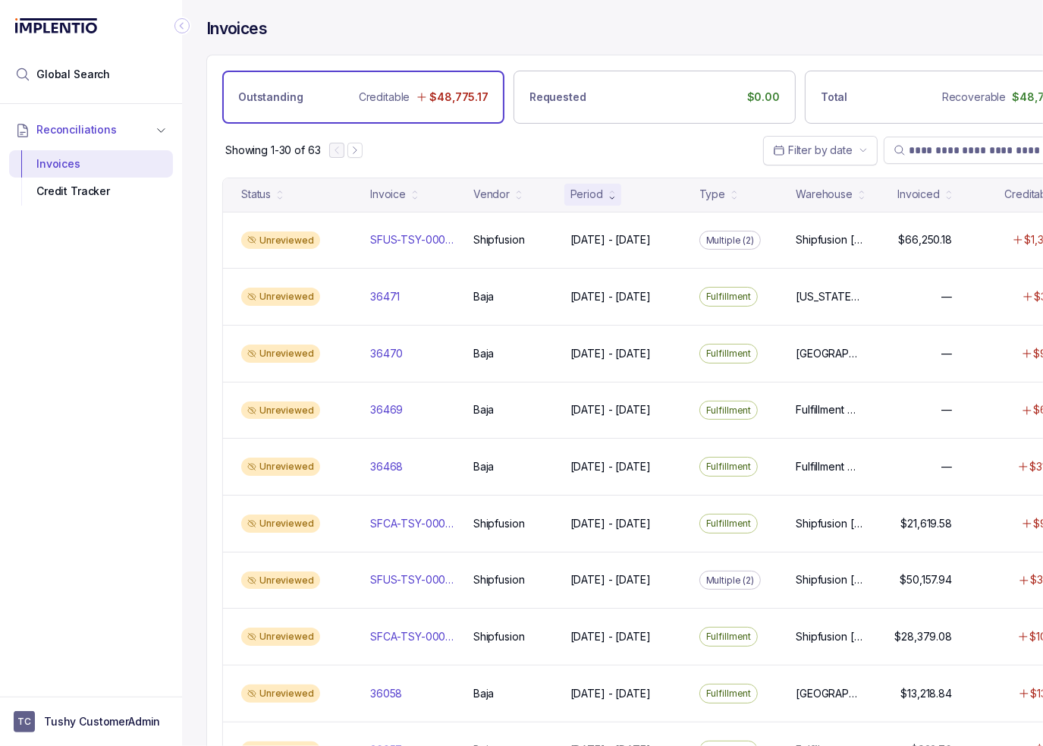 Image resolution: width=1043 pixels, height=746 pixels. What do you see at coordinates (829, 467) in the screenshot?
I see `p: Fulfillment Center / Primary` at bounding box center [829, 467].